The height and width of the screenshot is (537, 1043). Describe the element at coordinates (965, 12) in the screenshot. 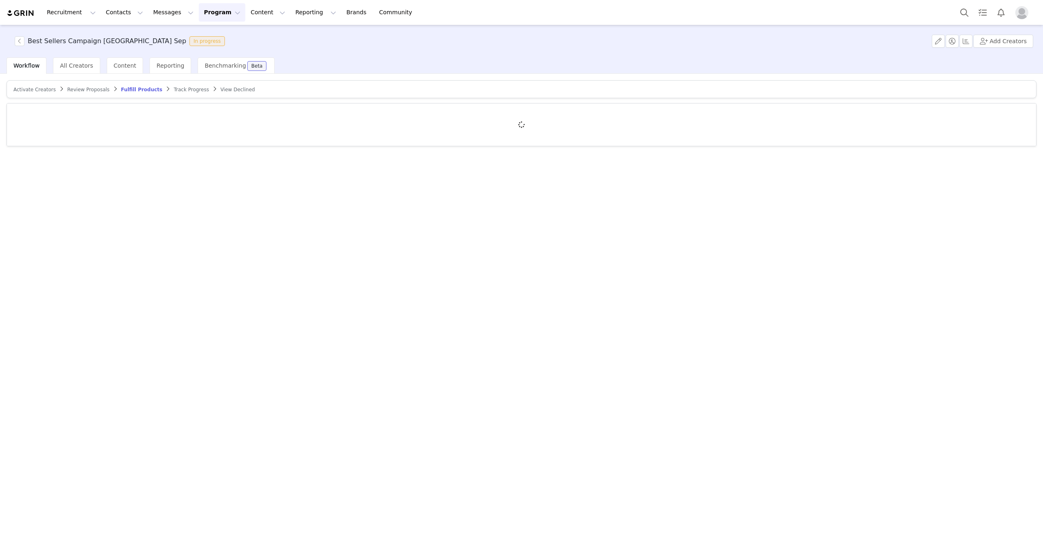

I see `button: Search` at that location.